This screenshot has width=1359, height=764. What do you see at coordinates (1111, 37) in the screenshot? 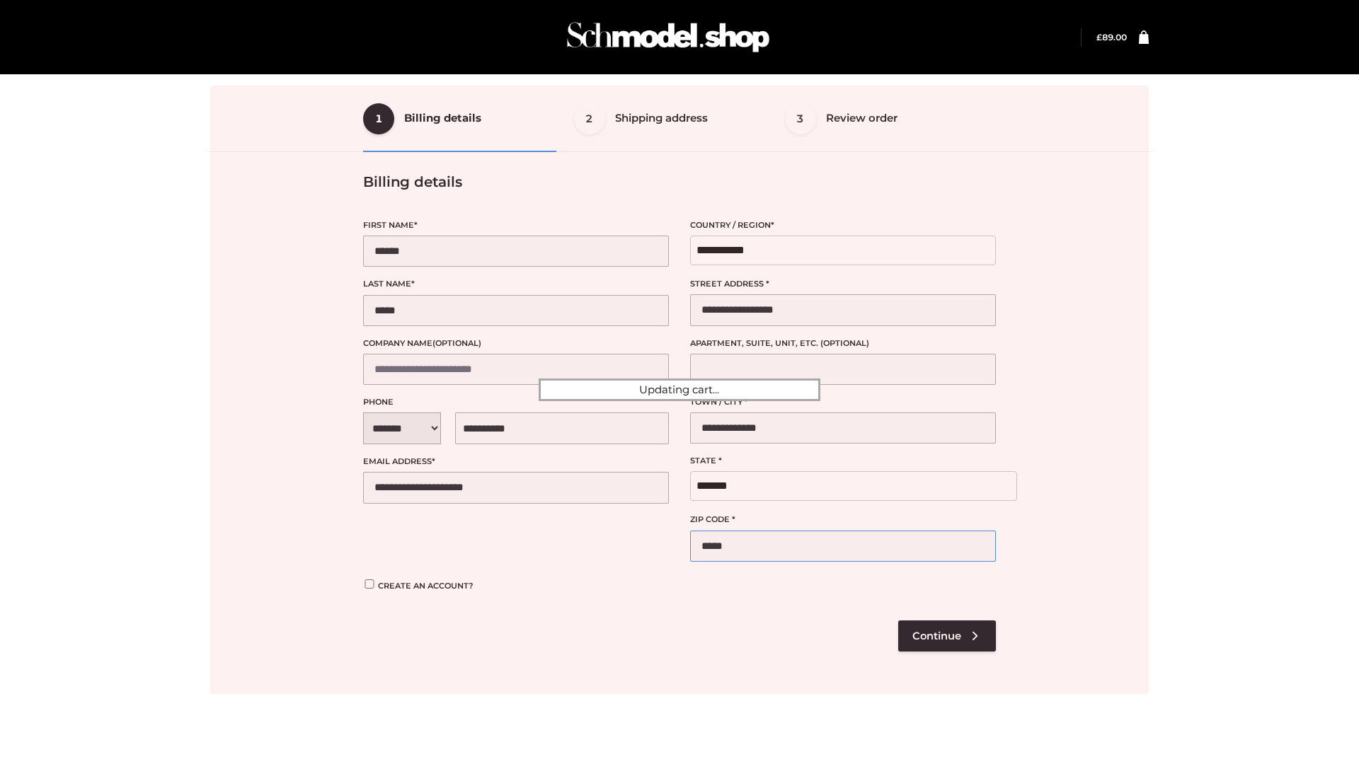
I see `bdi: 89.00` at bounding box center [1111, 37].